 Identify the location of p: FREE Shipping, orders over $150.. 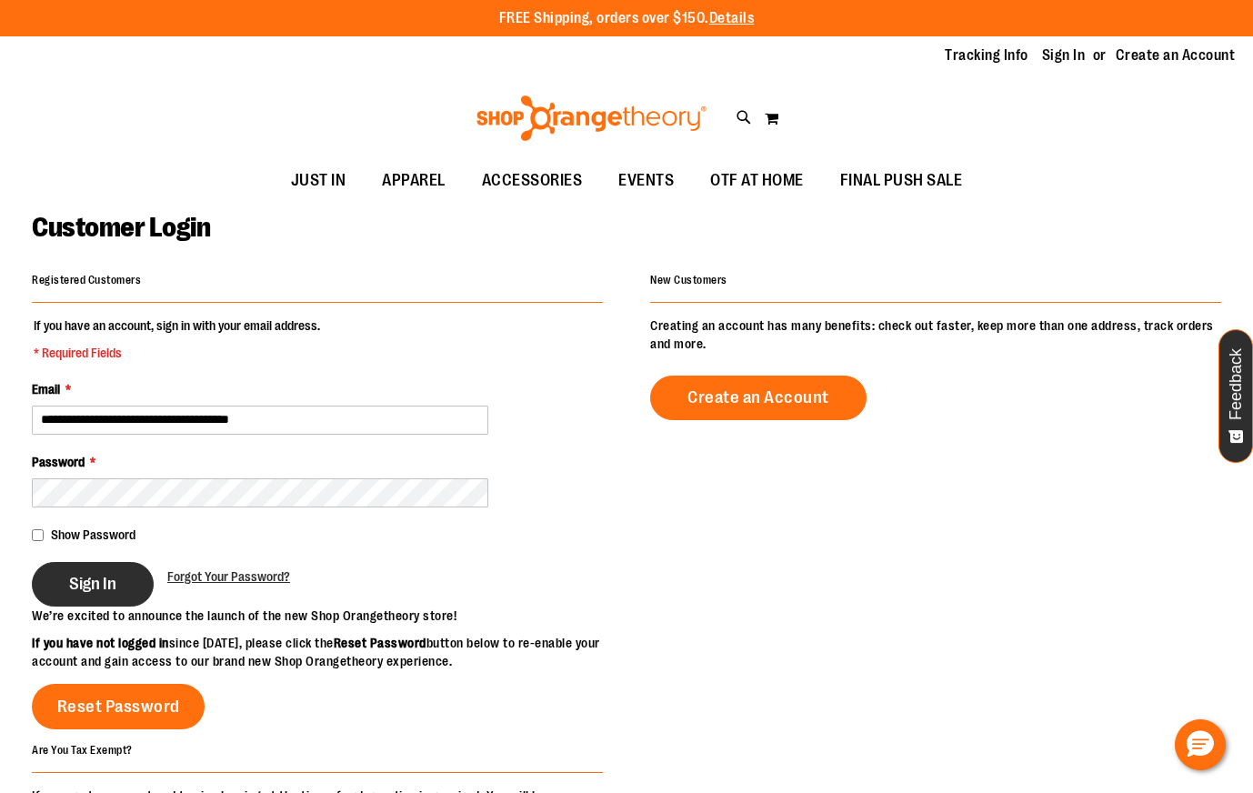
(627, 18).